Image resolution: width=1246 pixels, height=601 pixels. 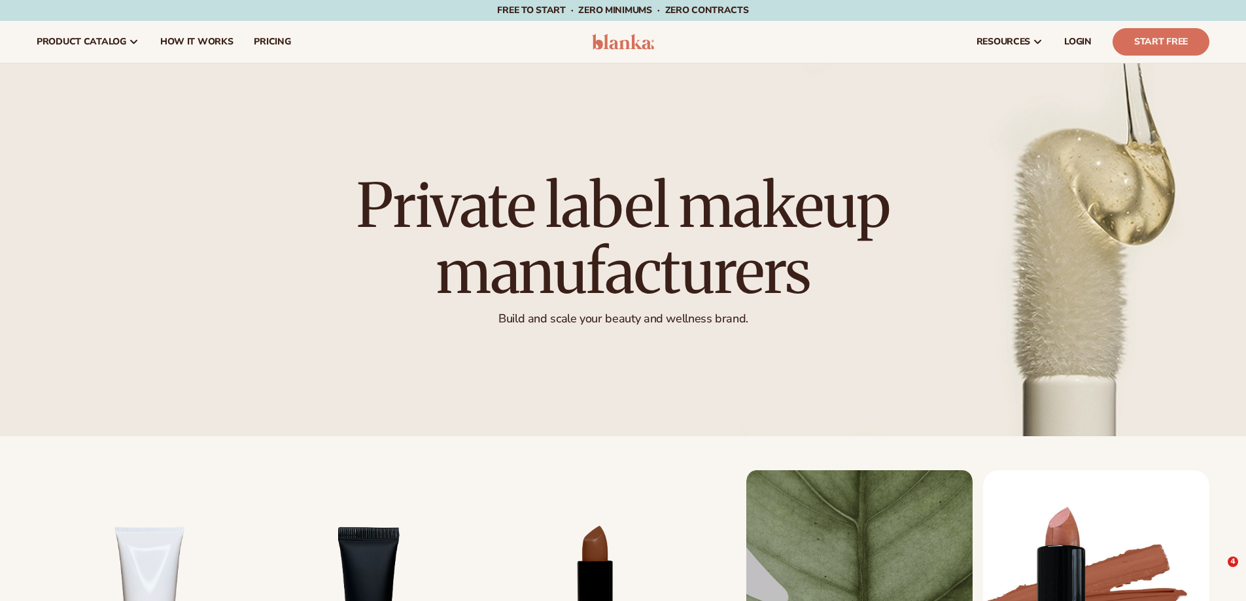 I want to click on span: product catalog, so click(x=81, y=42).